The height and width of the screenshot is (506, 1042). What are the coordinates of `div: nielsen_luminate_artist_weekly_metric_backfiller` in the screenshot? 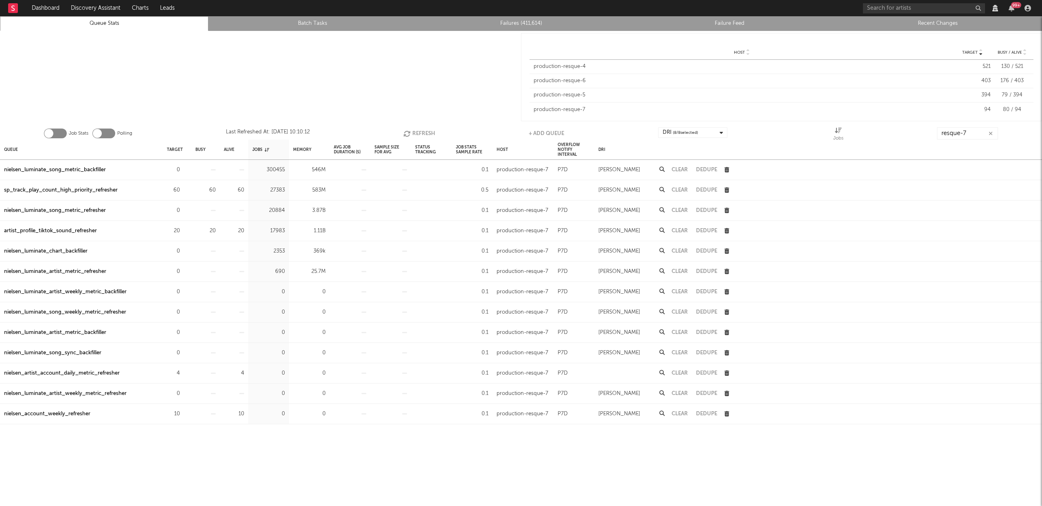 It's located at (65, 292).